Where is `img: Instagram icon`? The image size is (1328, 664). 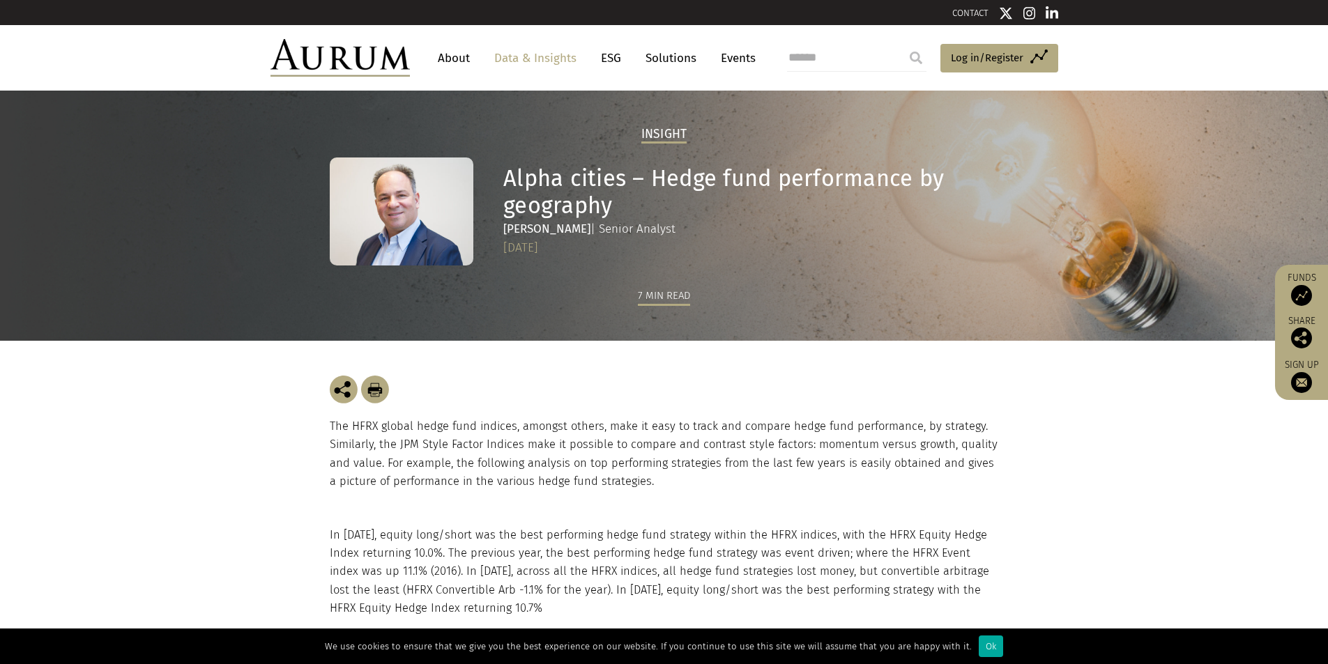
img: Instagram icon is located at coordinates (1030, 13).